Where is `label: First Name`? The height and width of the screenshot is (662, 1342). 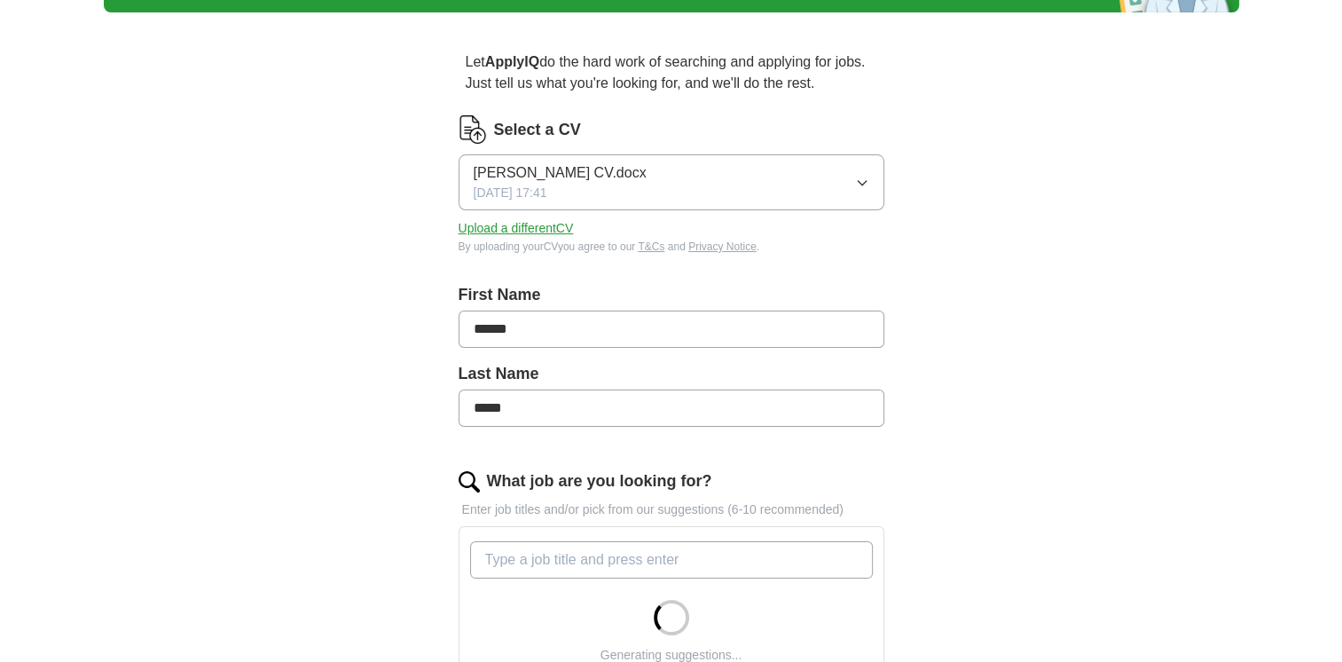 label: First Name is located at coordinates (672, 295).